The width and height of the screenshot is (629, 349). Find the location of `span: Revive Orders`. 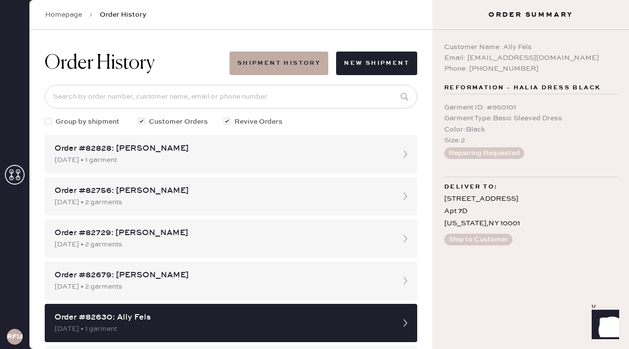

span: Revive Orders is located at coordinates (258, 122).